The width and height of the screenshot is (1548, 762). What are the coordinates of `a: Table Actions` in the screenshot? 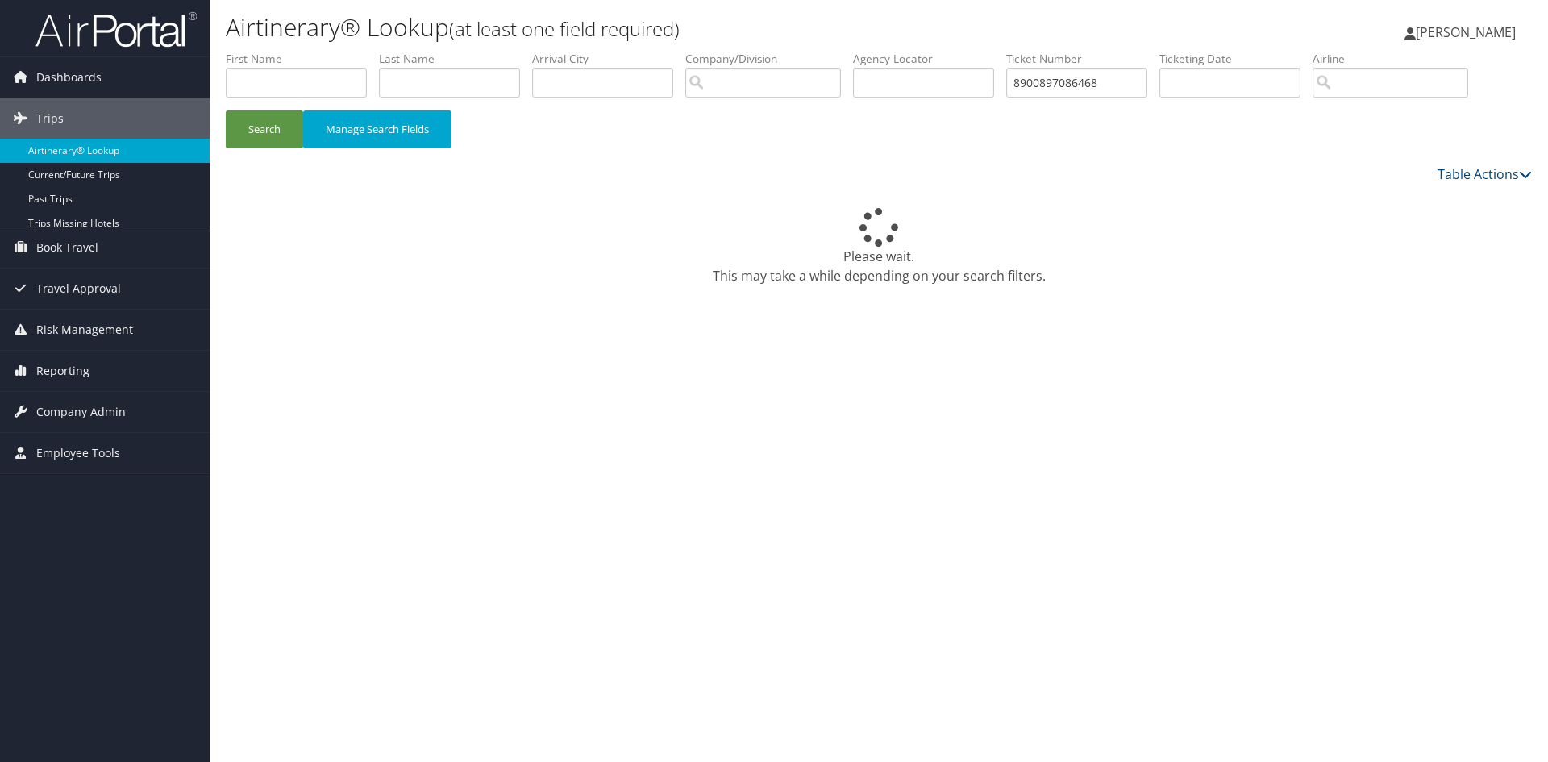 It's located at (1484, 174).